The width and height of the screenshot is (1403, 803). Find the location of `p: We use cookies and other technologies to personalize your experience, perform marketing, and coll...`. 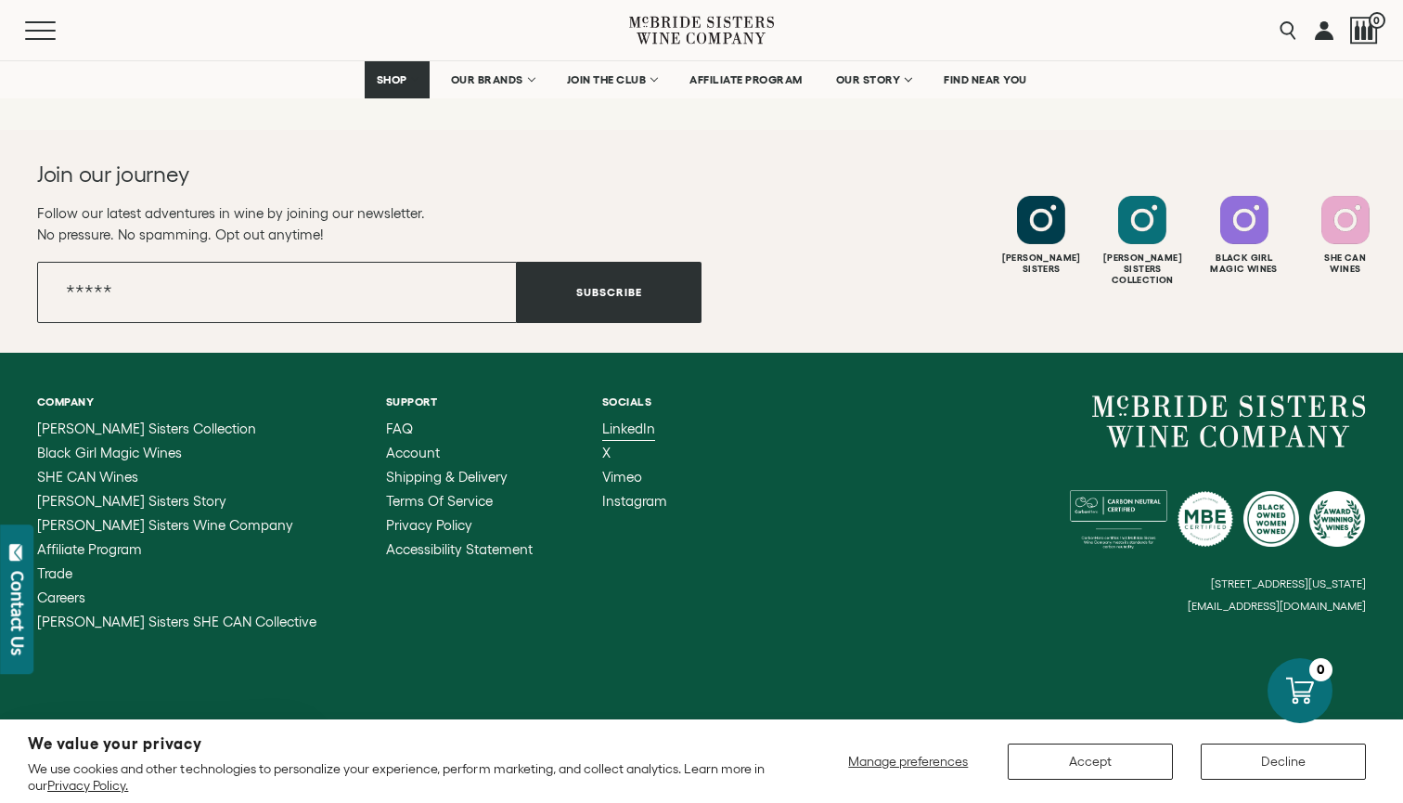

p: We use cookies and other technologies to personalize your experience, perform marketing, and coll... is located at coordinates (398, 777).